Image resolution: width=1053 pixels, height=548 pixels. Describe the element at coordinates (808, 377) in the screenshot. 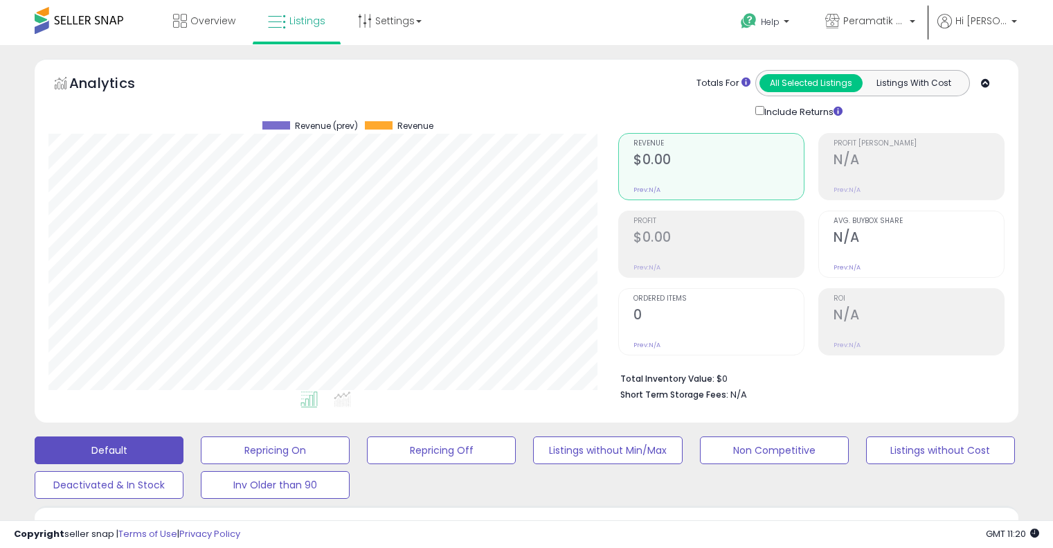

I see `li: $0` at that location.